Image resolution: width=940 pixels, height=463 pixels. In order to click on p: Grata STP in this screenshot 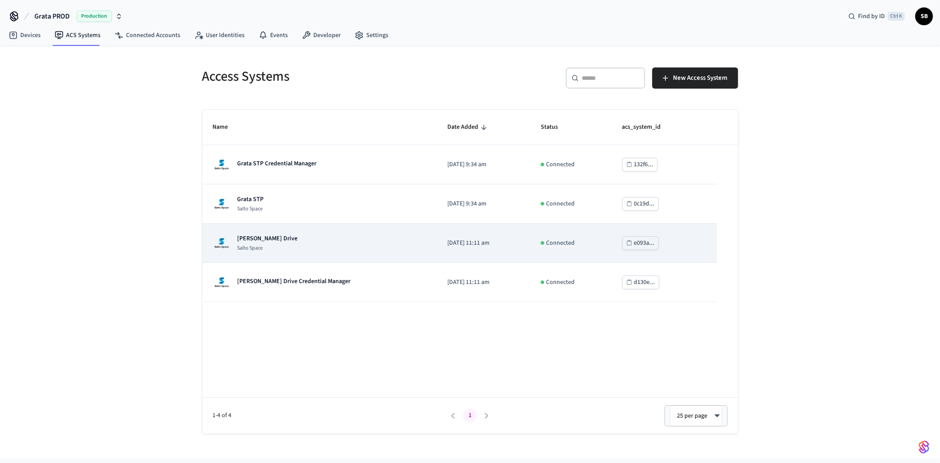, I will do `click(251, 199)`.